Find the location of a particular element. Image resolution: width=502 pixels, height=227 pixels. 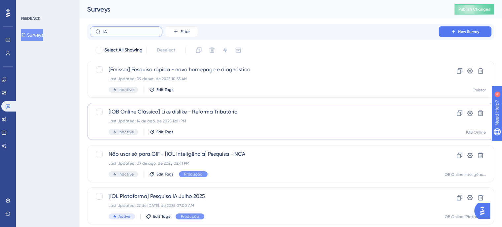

button: Deselect is located at coordinates (166, 50).